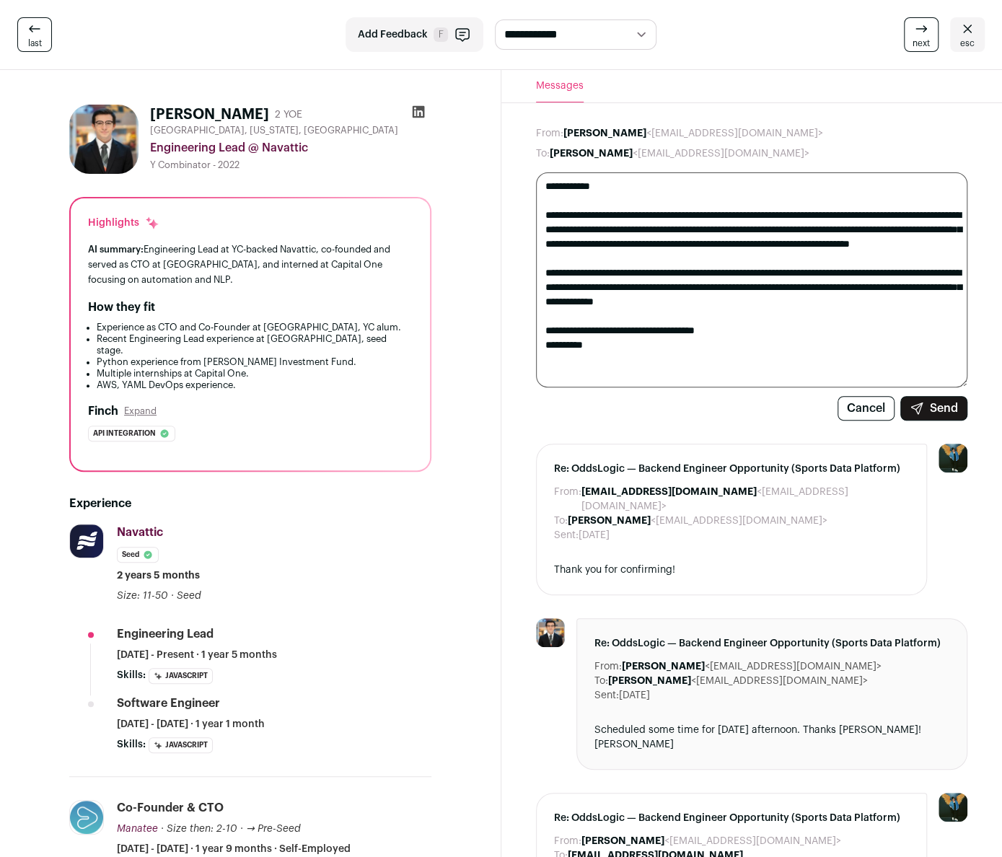  What do you see at coordinates (103, 411) in the screenshot?
I see `h2: Finch` at bounding box center [103, 411].